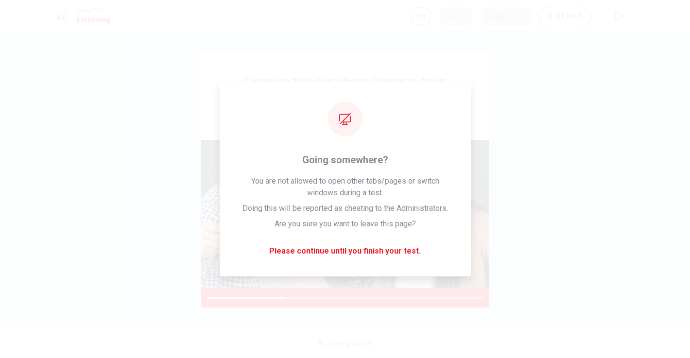  Describe the element at coordinates (345, 111) in the screenshot. I see `h4: You can take notes while you listen.` at that location.